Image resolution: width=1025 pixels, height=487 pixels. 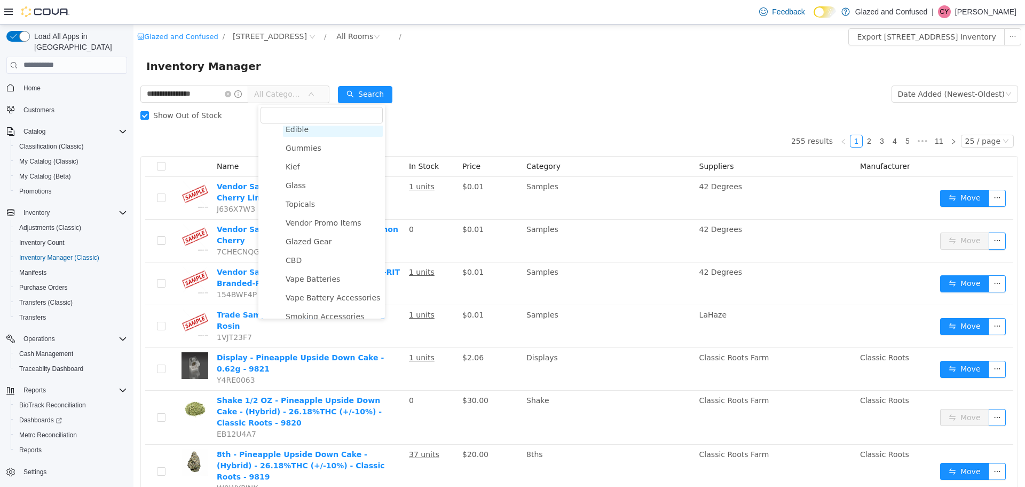 What do you see at coordinates (67, 213) in the screenshot?
I see `button: Inventory` at bounding box center [67, 213].